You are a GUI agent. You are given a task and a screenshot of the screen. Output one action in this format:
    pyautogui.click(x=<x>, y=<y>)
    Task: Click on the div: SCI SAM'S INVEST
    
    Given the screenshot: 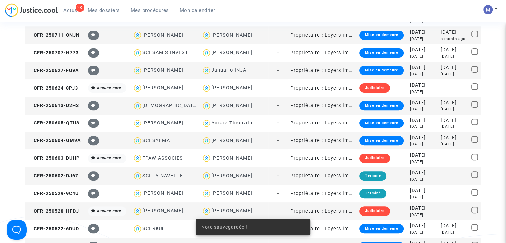 What is the action you would take?
    pyautogui.click(x=165, y=52)
    